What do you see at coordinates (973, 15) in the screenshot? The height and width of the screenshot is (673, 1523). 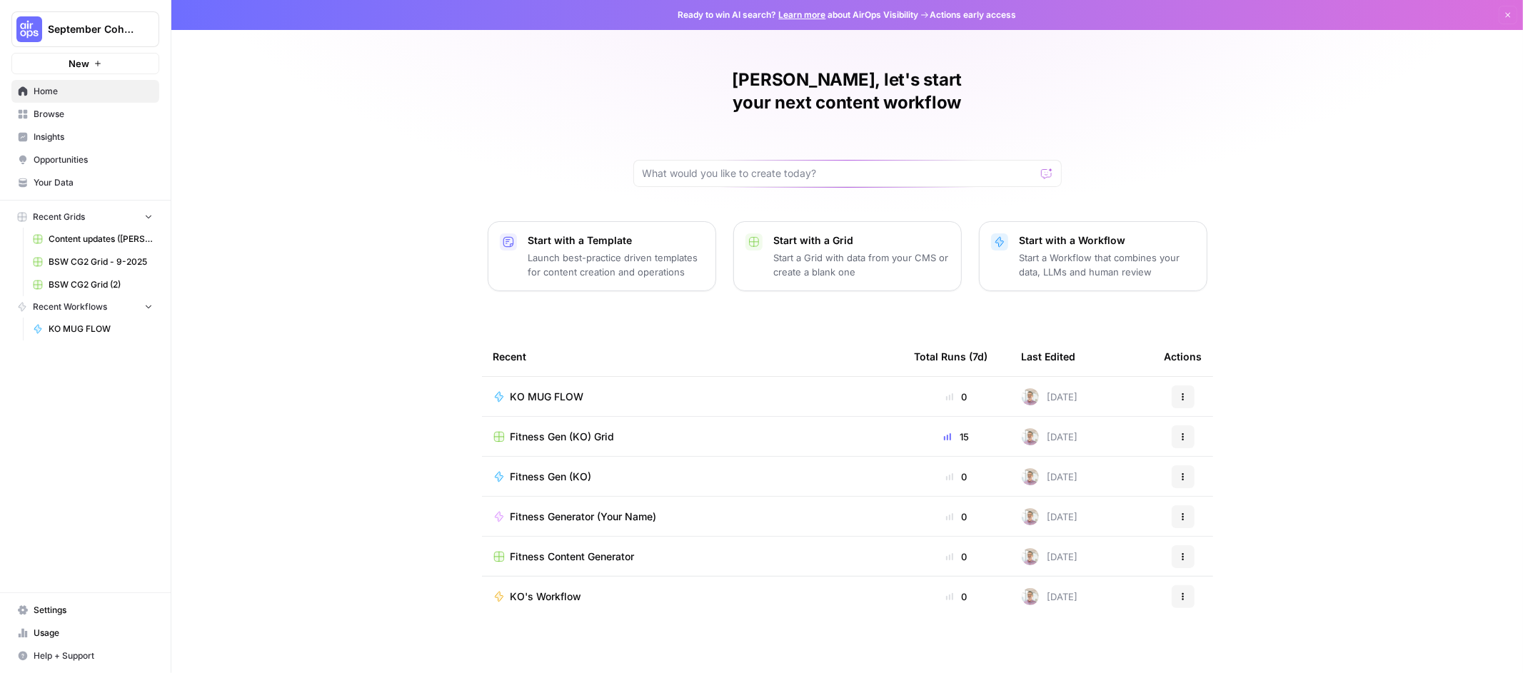 I see `span: Actions early access` at bounding box center [973, 15].